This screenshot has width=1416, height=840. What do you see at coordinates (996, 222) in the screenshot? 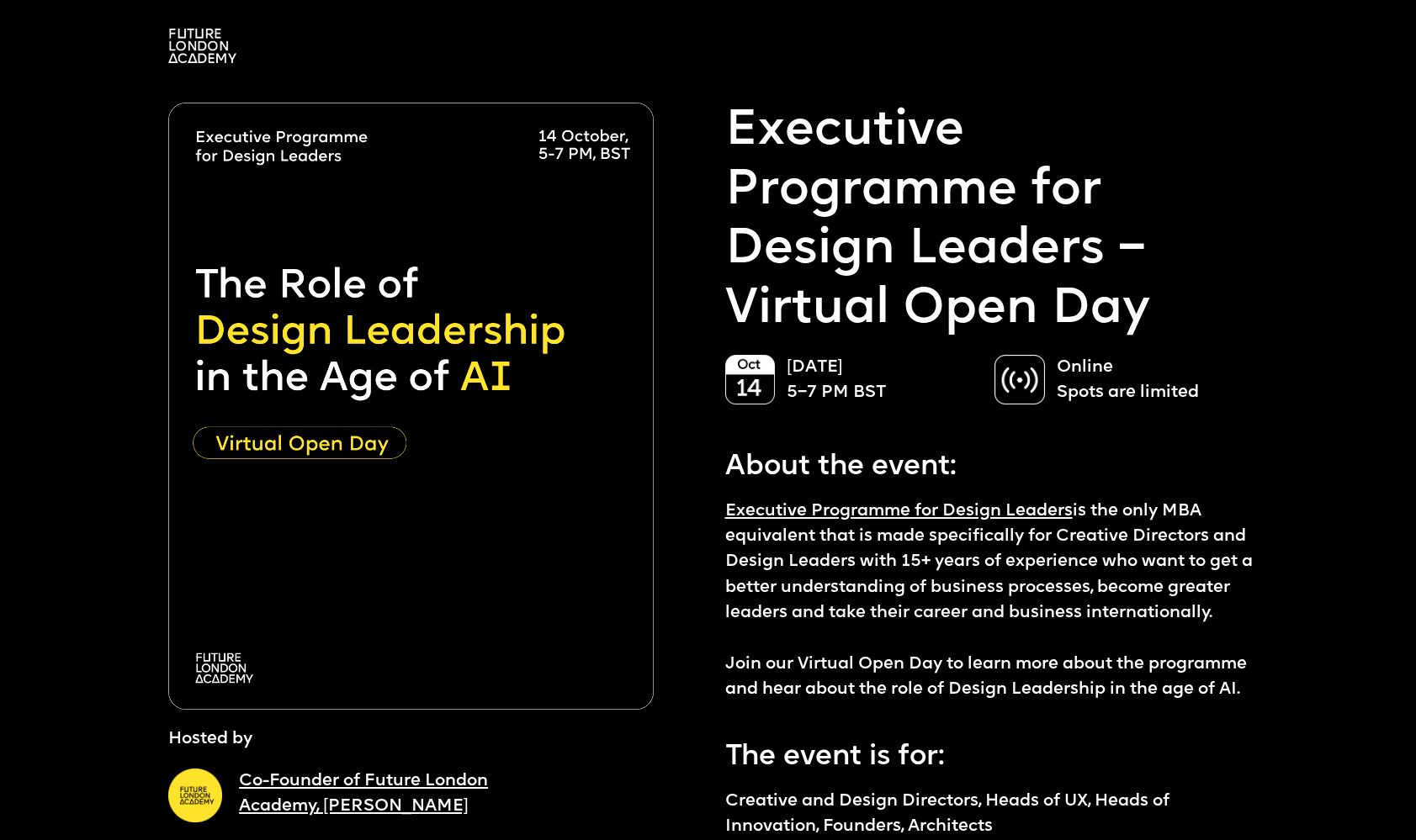
I see `p: Executive Programme for Design Leaders – Virtual Open Day` at bounding box center [996, 222].